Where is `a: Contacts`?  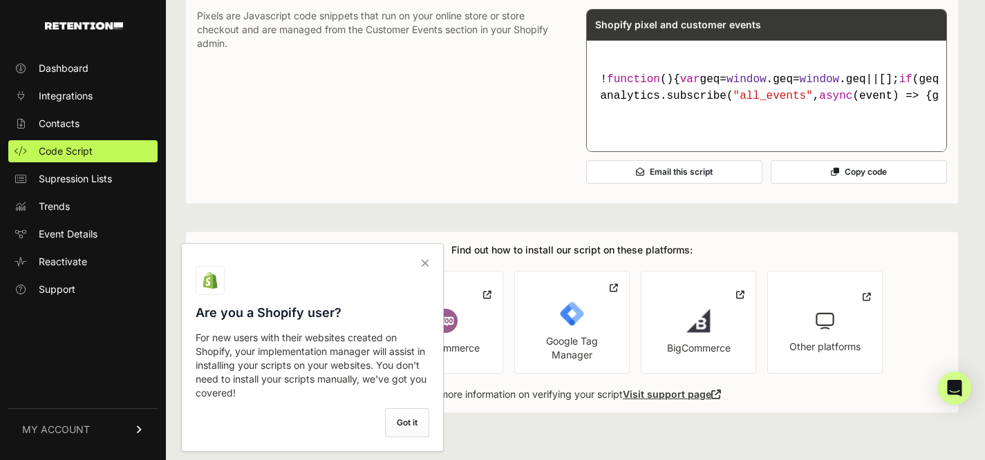
a: Contacts is located at coordinates (83, 124).